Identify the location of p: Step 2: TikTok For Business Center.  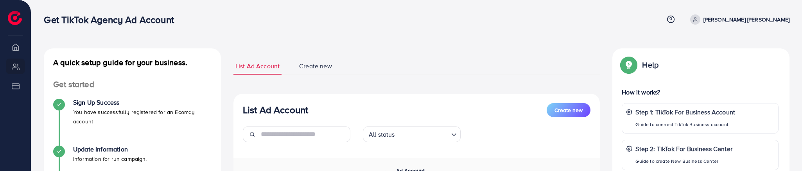
(683, 149).